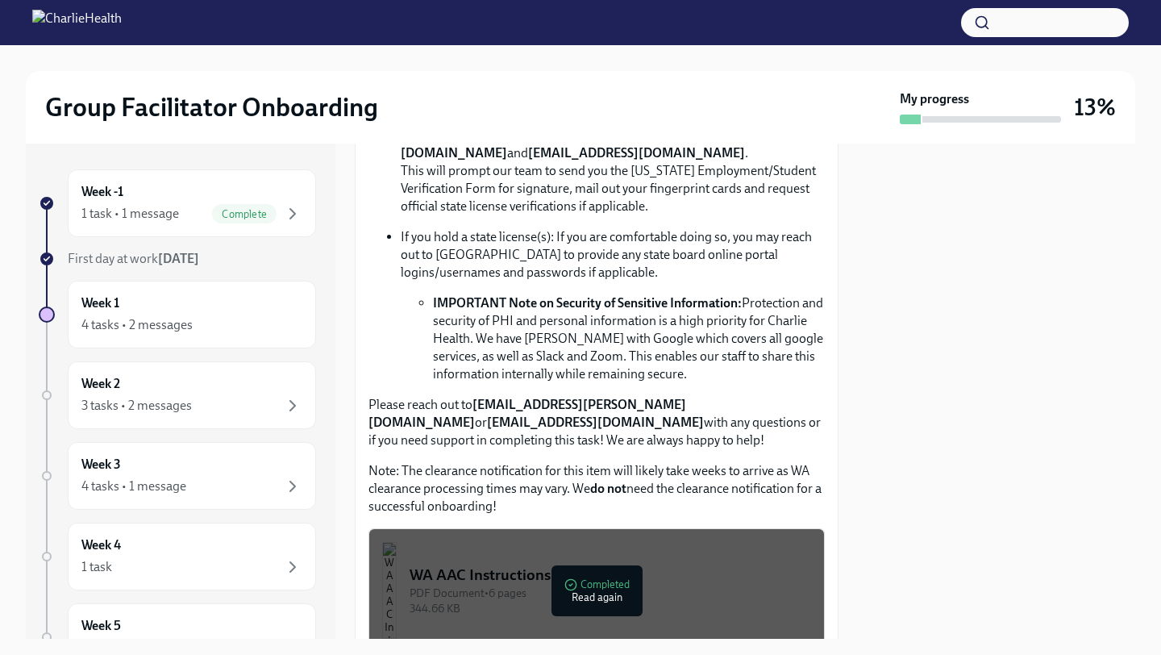 The height and width of the screenshot is (655, 1161). I want to click on h6: Week -1, so click(102, 192).